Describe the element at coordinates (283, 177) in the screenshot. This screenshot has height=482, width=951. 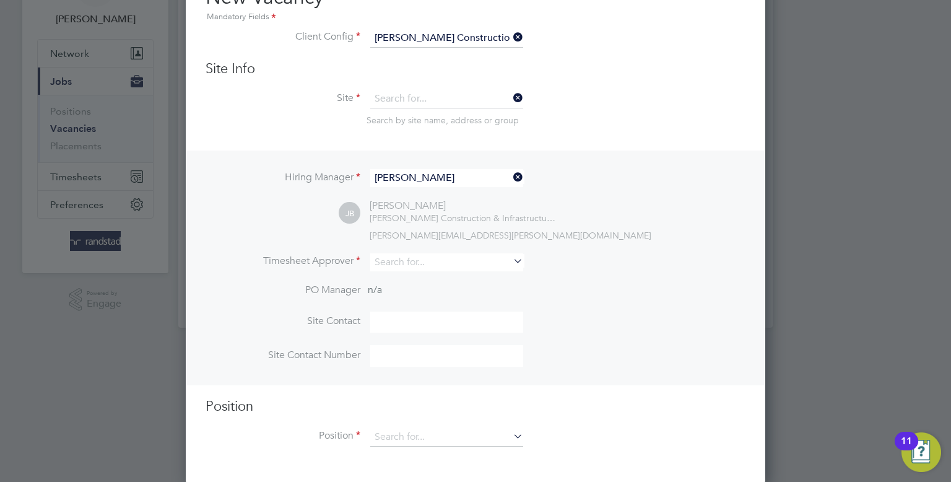
I see `label: Hiring Manager` at that location.